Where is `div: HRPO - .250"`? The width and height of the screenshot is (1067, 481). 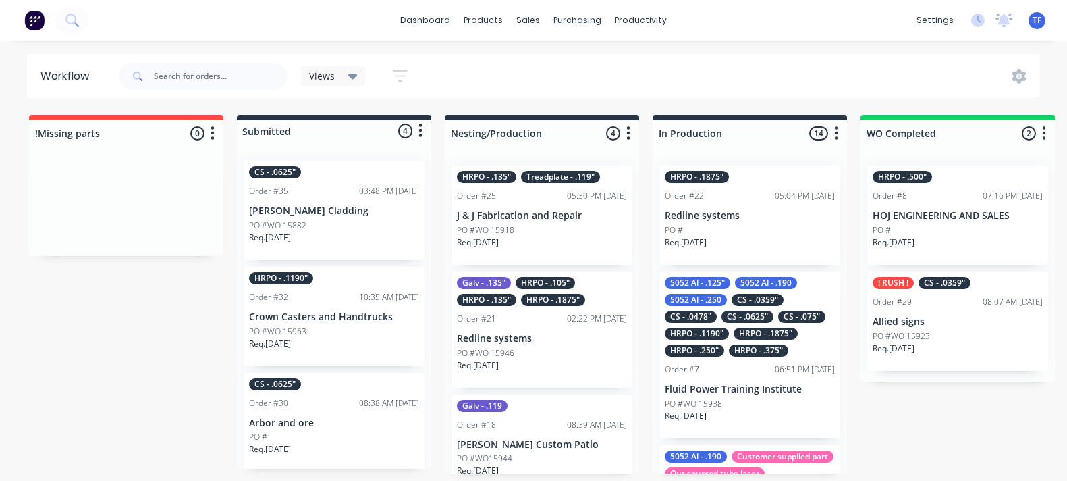
div: HRPO - .250" is located at coordinates (695, 350).